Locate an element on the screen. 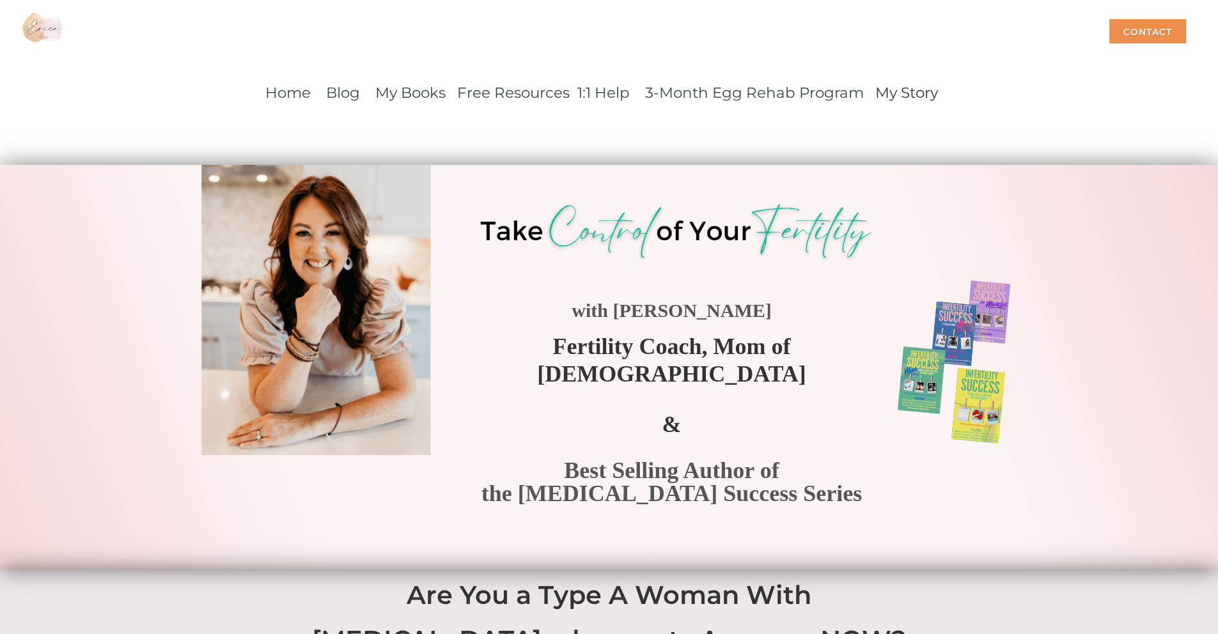 The height and width of the screenshot is (634, 1218). span: Are You a Type A Woman With is located at coordinates (609, 595).